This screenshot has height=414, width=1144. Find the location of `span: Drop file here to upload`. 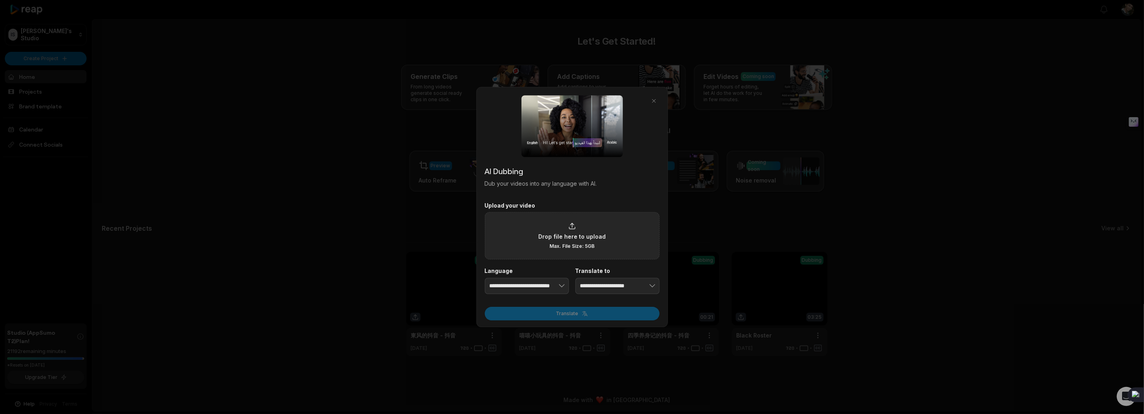

span: Drop file here to upload is located at coordinates (572, 237).